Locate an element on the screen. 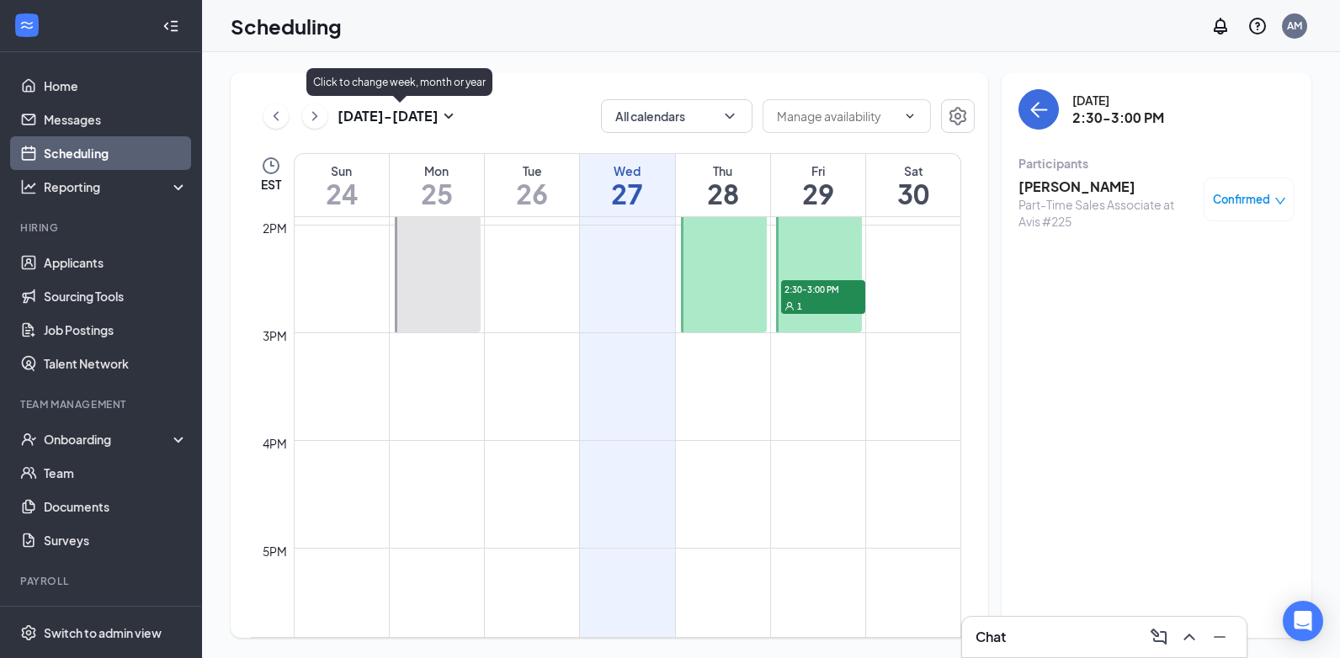 This screenshot has height=658, width=1340. span: EST is located at coordinates (271, 184).